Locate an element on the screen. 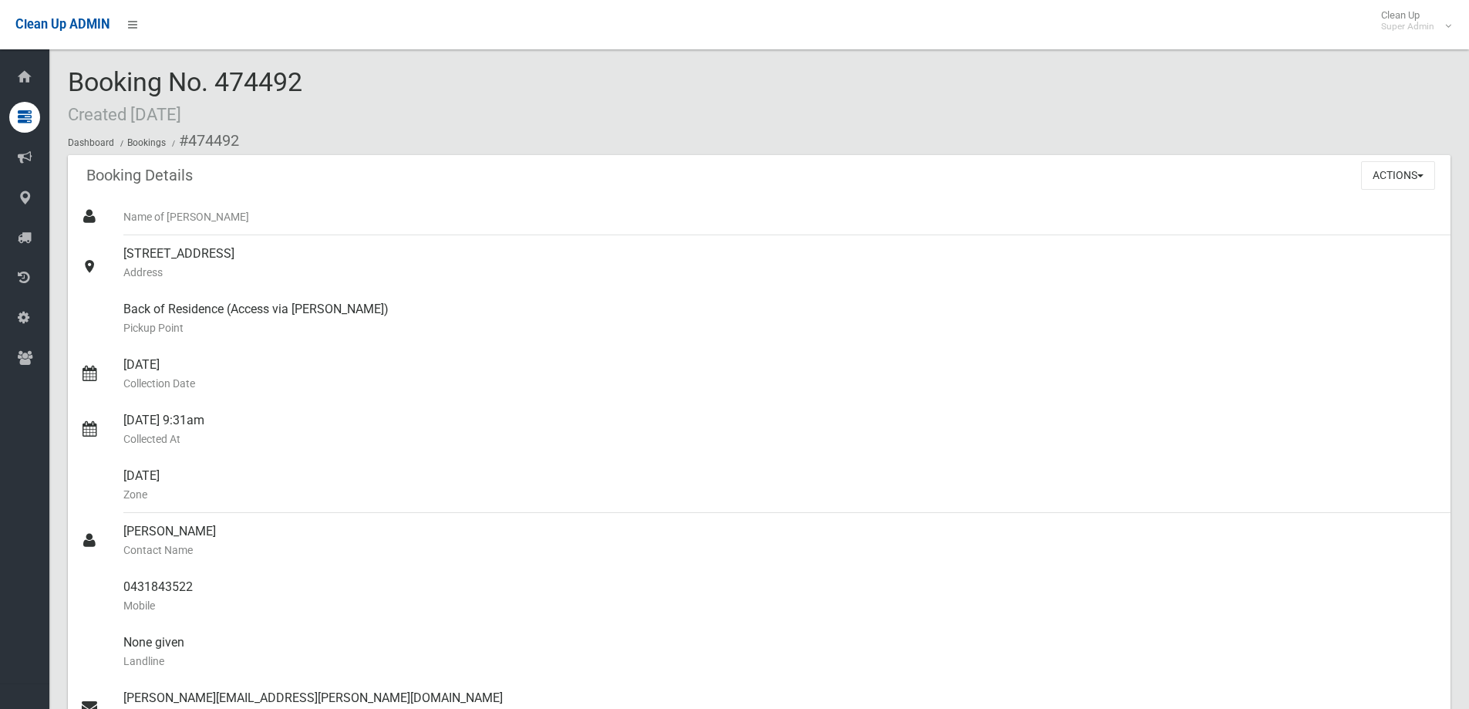  header: Booking Details is located at coordinates (140, 175).